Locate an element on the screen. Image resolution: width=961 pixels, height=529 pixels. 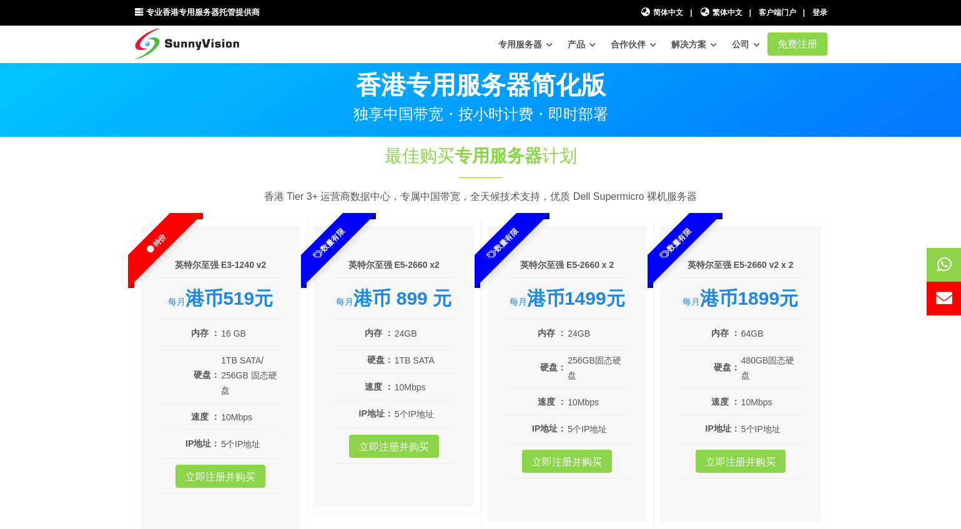
font: 香港专用服务器简化版 is located at coordinates (481, 85).